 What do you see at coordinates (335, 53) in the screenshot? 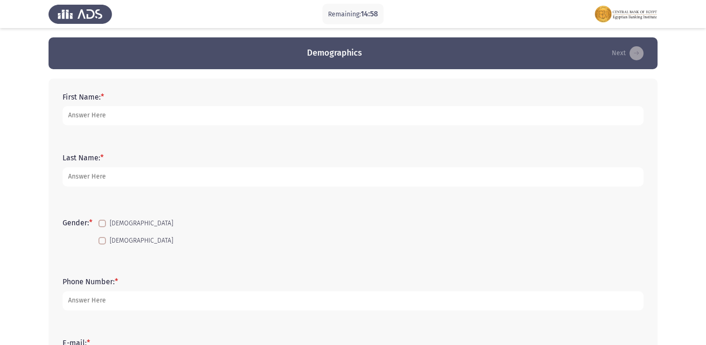
I see `h3: Demographics` at bounding box center [335, 53].